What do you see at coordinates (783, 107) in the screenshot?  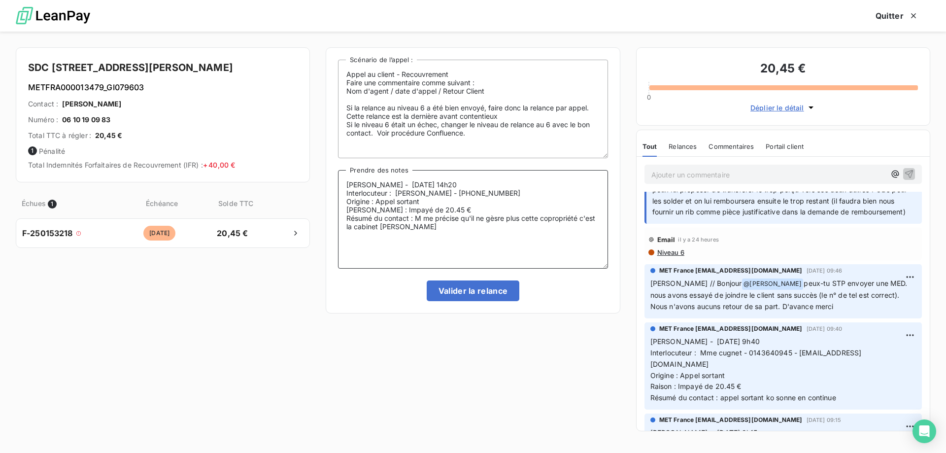 I see `button: Déplier le détail` at bounding box center [783, 107].